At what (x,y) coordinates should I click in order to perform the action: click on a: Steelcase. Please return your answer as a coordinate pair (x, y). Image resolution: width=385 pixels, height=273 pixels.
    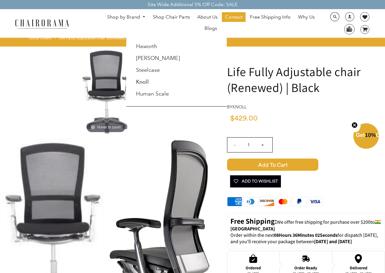
    Looking at the image, I should click on (148, 70).